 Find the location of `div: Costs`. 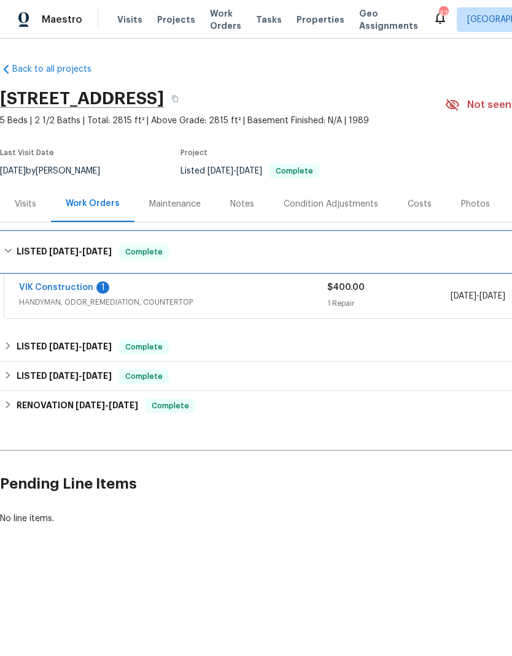

div: Costs is located at coordinates (419, 204).